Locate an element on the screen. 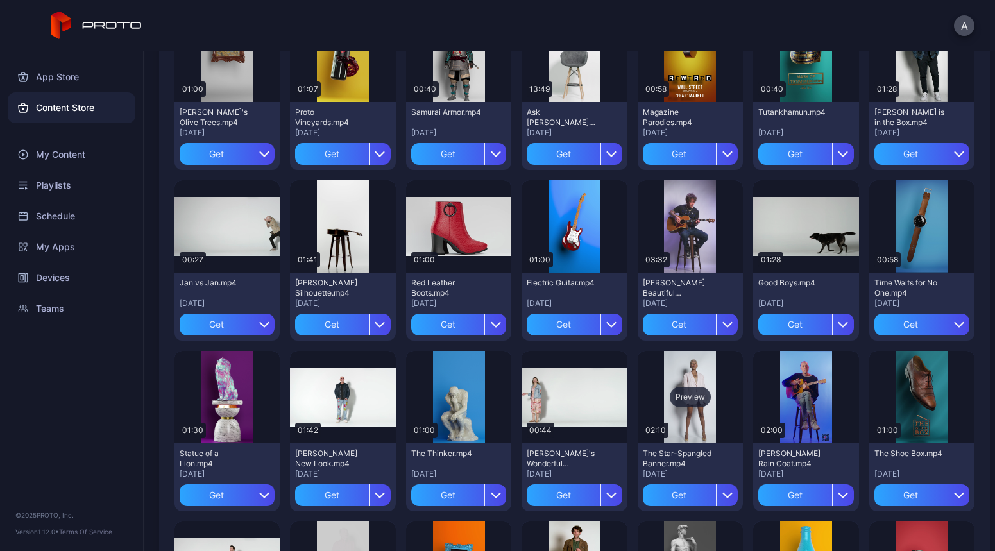 The image size is (995, 551). div: The Star-Spangled Banner.mp4 is located at coordinates (678, 459).